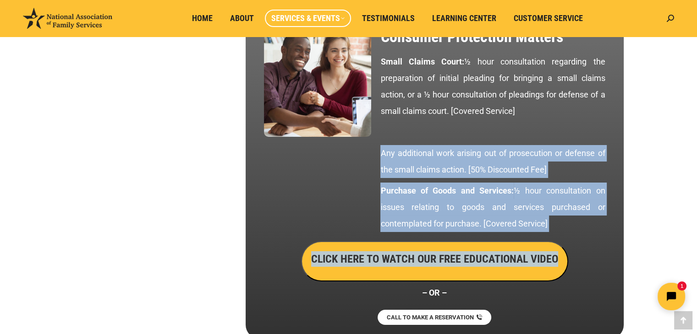  What do you see at coordinates (136, 22) in the screenshot?
I see `button: Open chat widget` at bounding box center [136, 22].